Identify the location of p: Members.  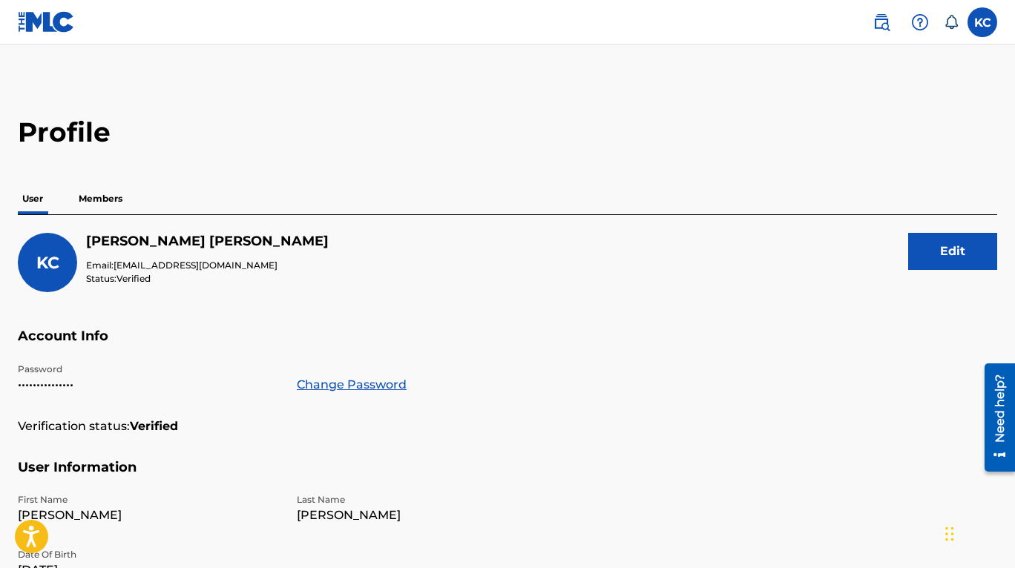
(100, 199).